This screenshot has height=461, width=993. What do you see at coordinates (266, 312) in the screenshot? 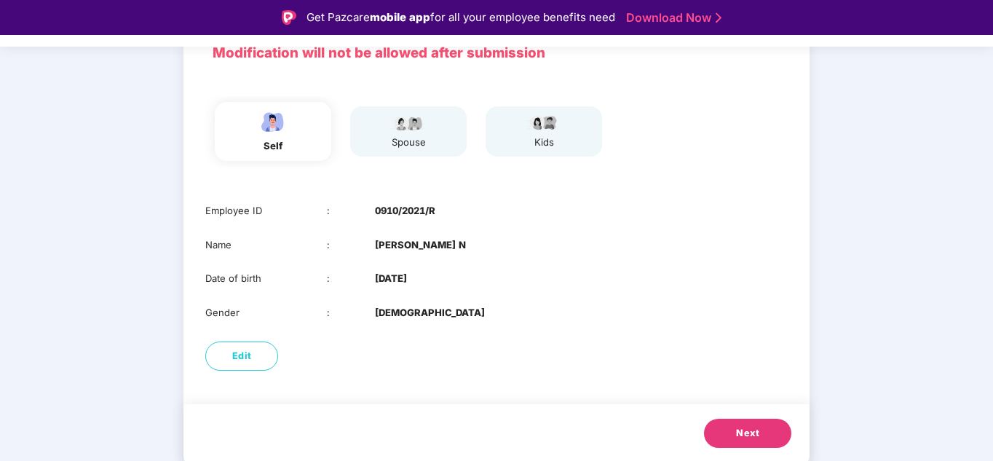
I see `div: Gender` at bounding box center [266, 312].